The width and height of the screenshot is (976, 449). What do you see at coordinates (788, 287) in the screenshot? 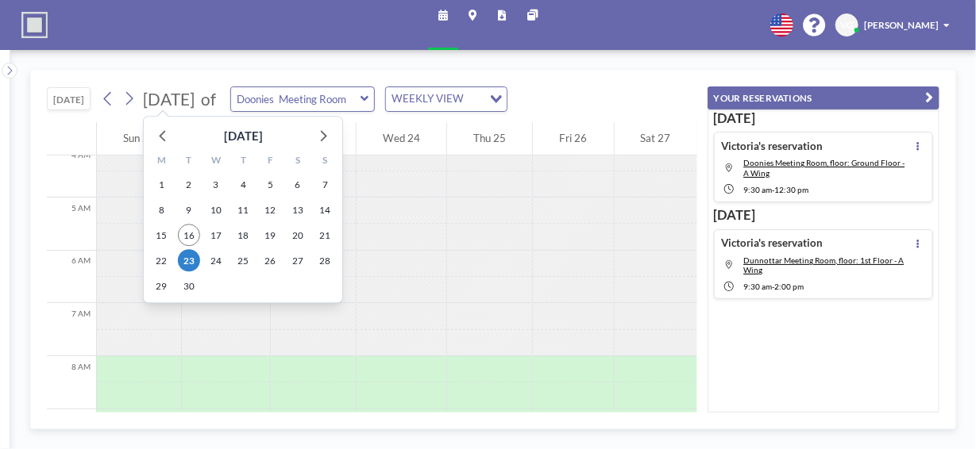
I see `span: 2:00 PM` at bounding box center [788, 287].